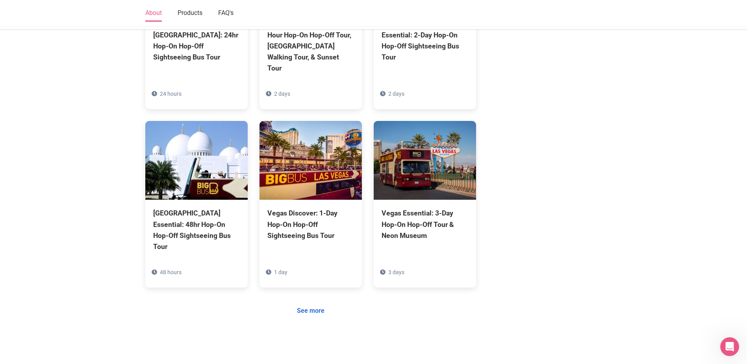 The image size is (747, 364). What do you see at coordinates (190, 13) in the screenshot?
I see `a: Products` at bounding box center [190, 13].